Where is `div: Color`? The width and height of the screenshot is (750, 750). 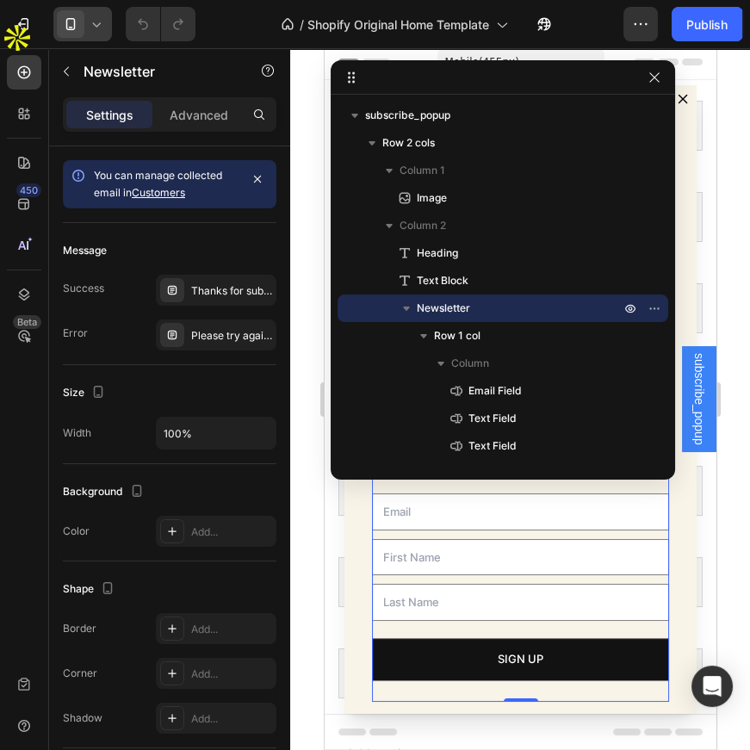
div: Color is located at coordinates (76, 531).